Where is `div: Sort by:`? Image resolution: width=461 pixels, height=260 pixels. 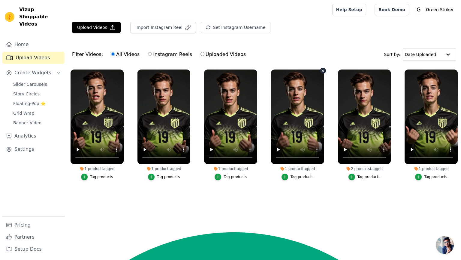 div: Sort by: is located at coordinates (421, 54).